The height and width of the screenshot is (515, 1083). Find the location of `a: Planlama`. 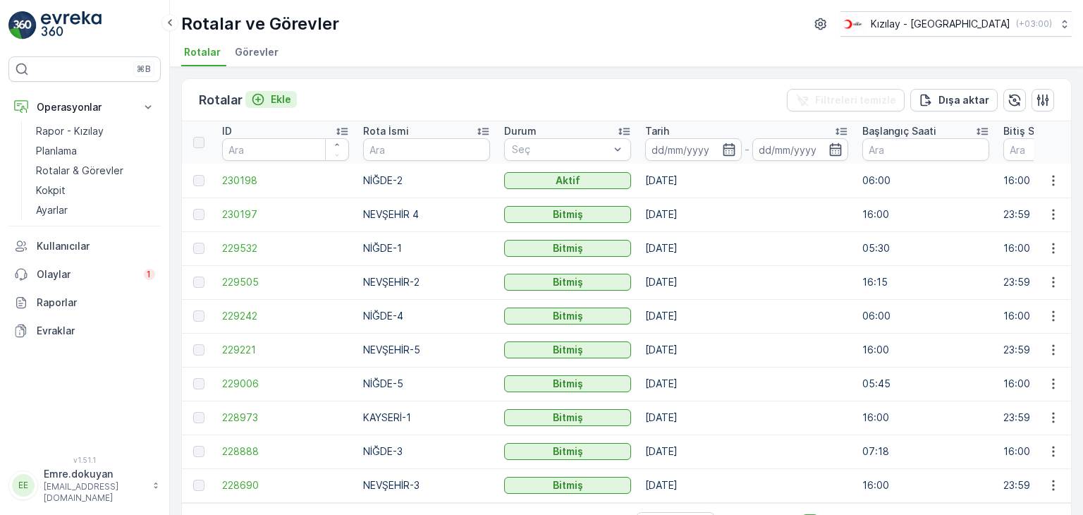

a: Planlama is located at coordinates (95, 151).